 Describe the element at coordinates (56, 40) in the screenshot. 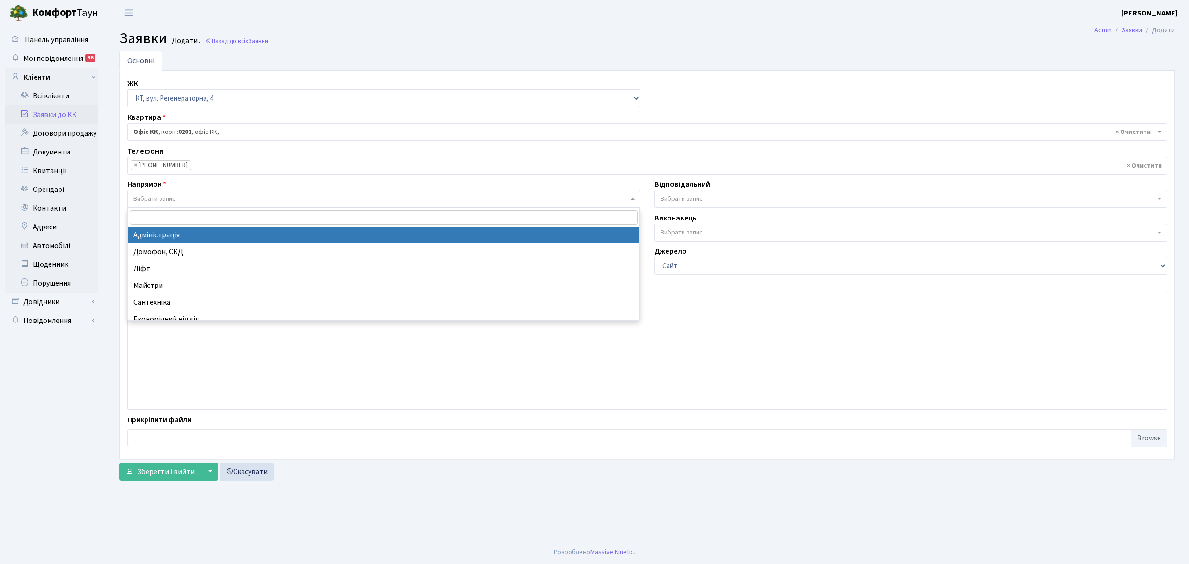

I see `span: Панель управління` at that location.